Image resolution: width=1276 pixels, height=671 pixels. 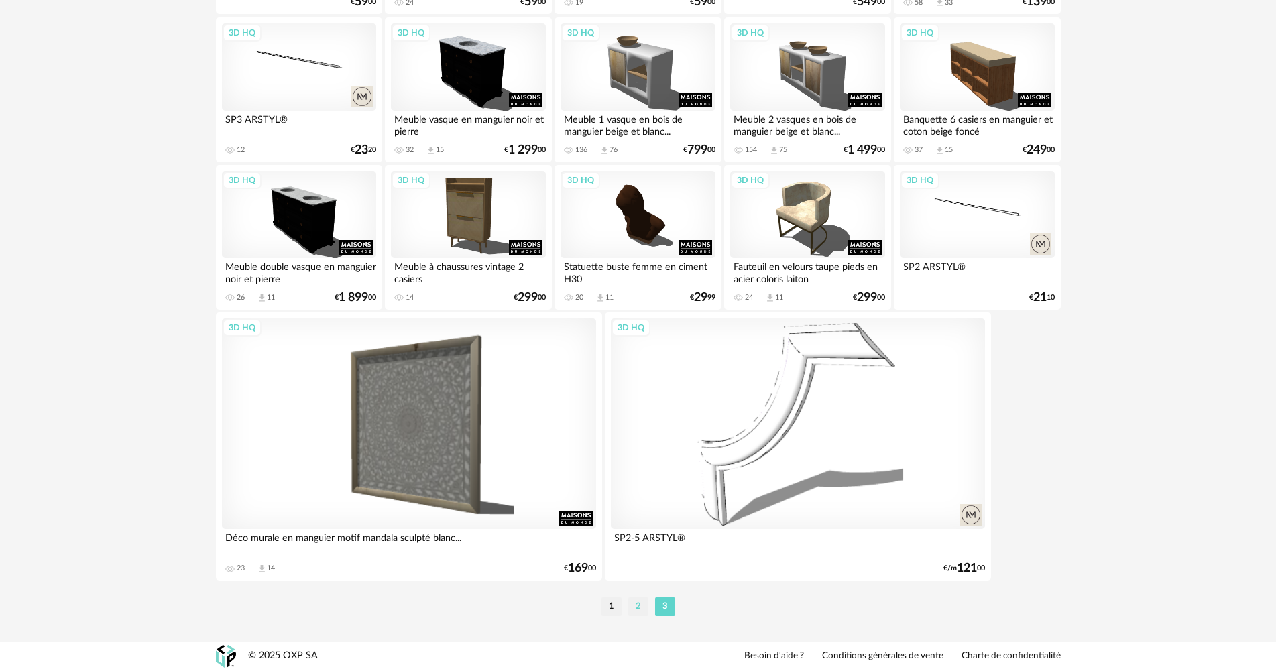 What do you see at coordinates (749, 298) in the screenshot?
I see `div: 24` at bounding box center [749, 298].